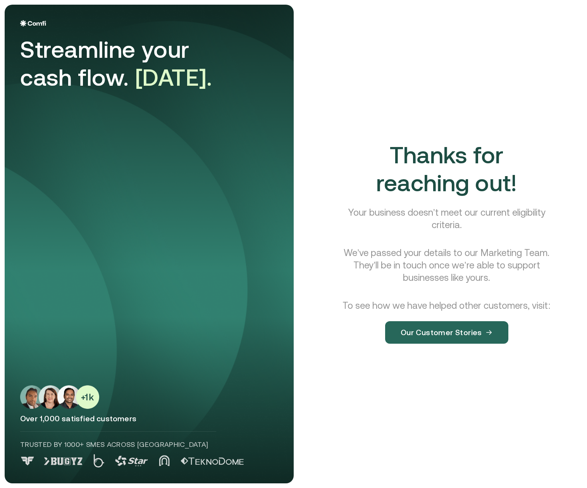 This screenshot has width=587, height=488. I want to click on img: Logo 3, so click(131, 460).